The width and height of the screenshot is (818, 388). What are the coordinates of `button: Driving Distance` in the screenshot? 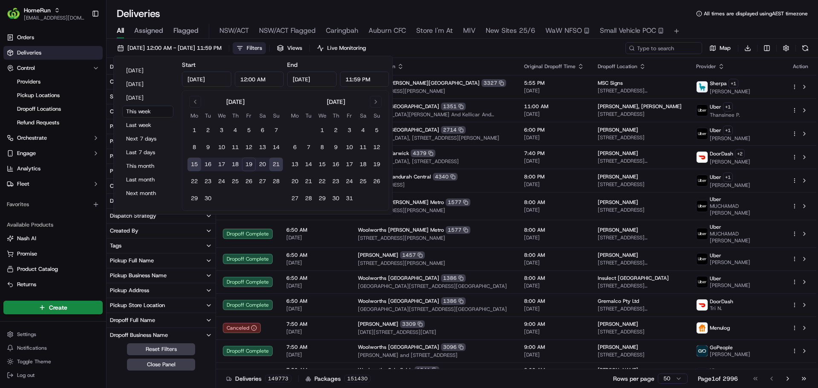 It's located at (161, 201).